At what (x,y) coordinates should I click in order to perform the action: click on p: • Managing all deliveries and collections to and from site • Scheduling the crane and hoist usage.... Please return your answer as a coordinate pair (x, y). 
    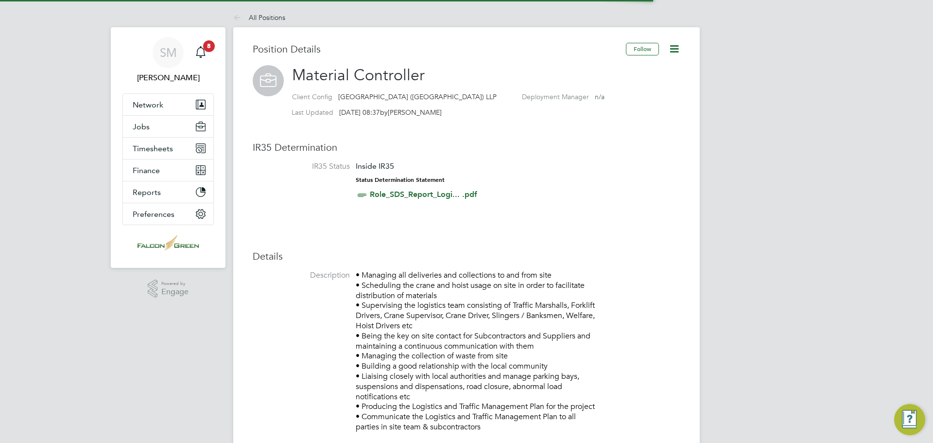
    Looking at the image, I should click on (477, 351).